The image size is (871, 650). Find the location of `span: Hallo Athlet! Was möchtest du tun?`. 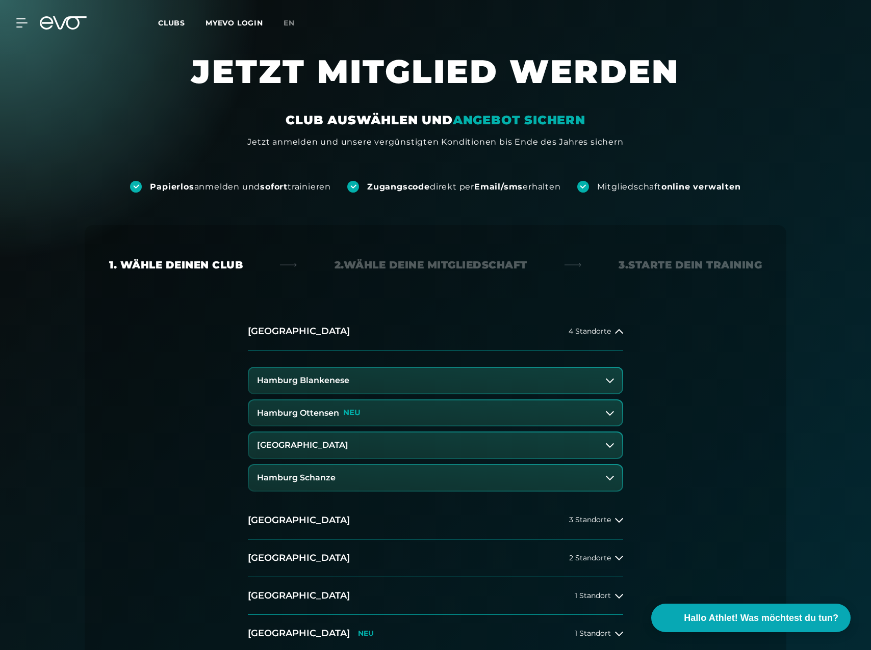

span: Hallo Athlet! Was möchtest du tun? is located at coordinates (760, 618).